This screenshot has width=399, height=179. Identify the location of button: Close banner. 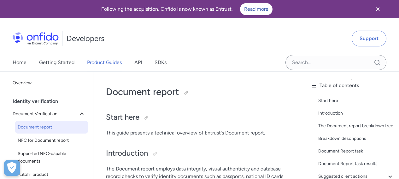
(378, 9).